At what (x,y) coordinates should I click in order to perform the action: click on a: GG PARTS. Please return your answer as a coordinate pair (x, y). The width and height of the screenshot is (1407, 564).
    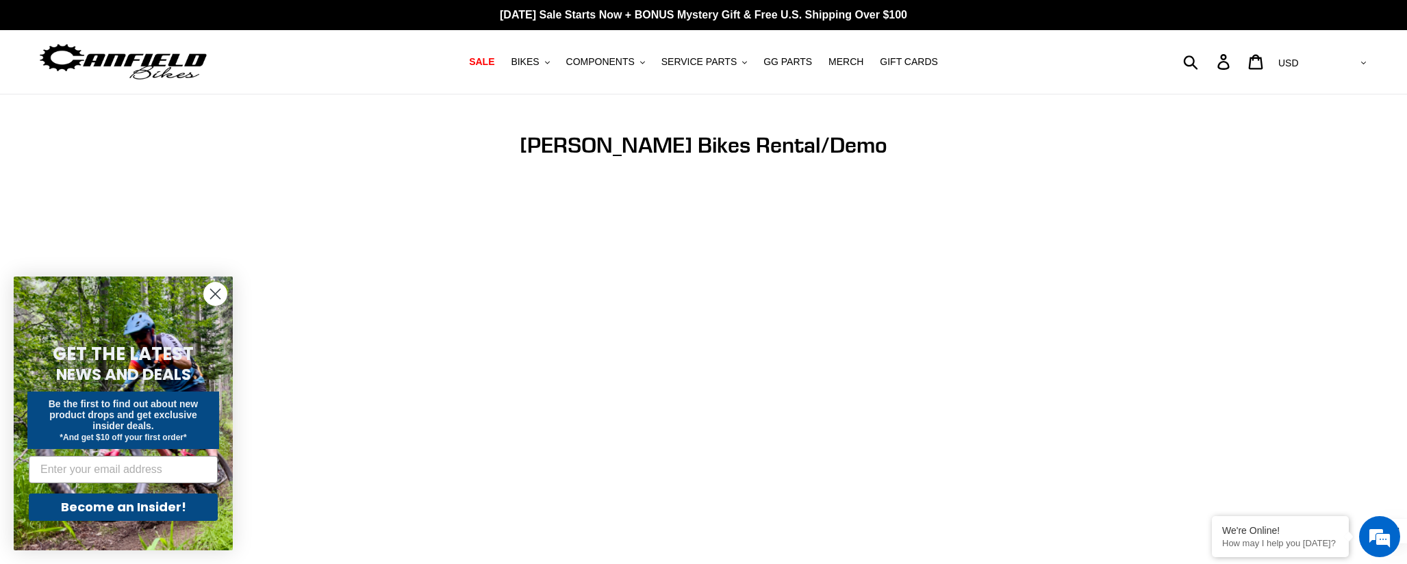
    Looking at the image, I should click on (787, 62).